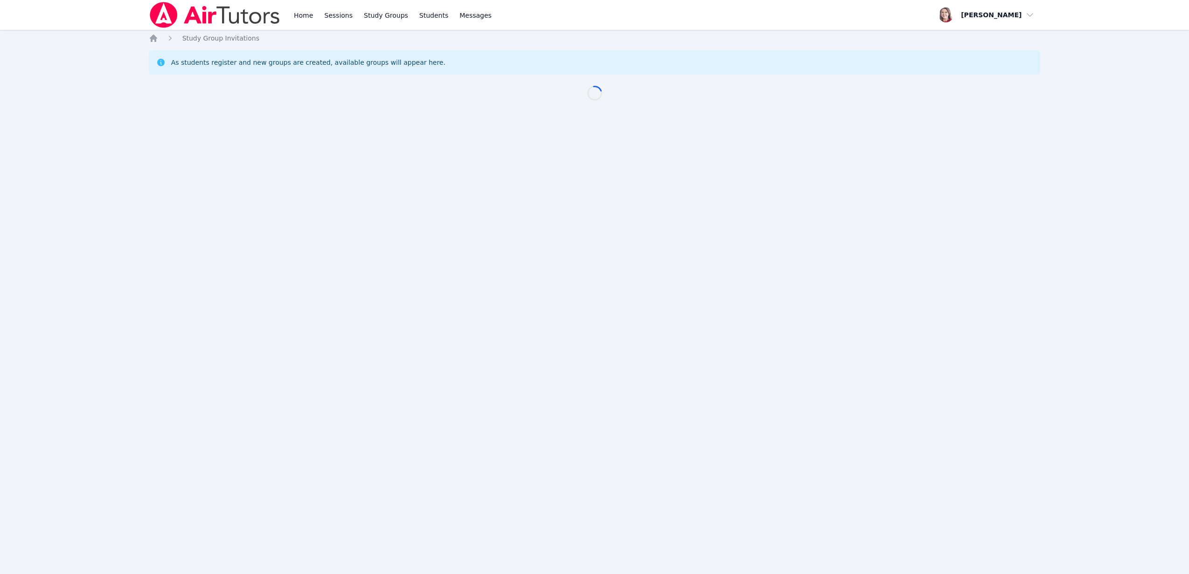  What do you see at coordinates (221, 38) in the screenshot?
I see `span: Study Group Invitations` at bounding box center [221, 38].